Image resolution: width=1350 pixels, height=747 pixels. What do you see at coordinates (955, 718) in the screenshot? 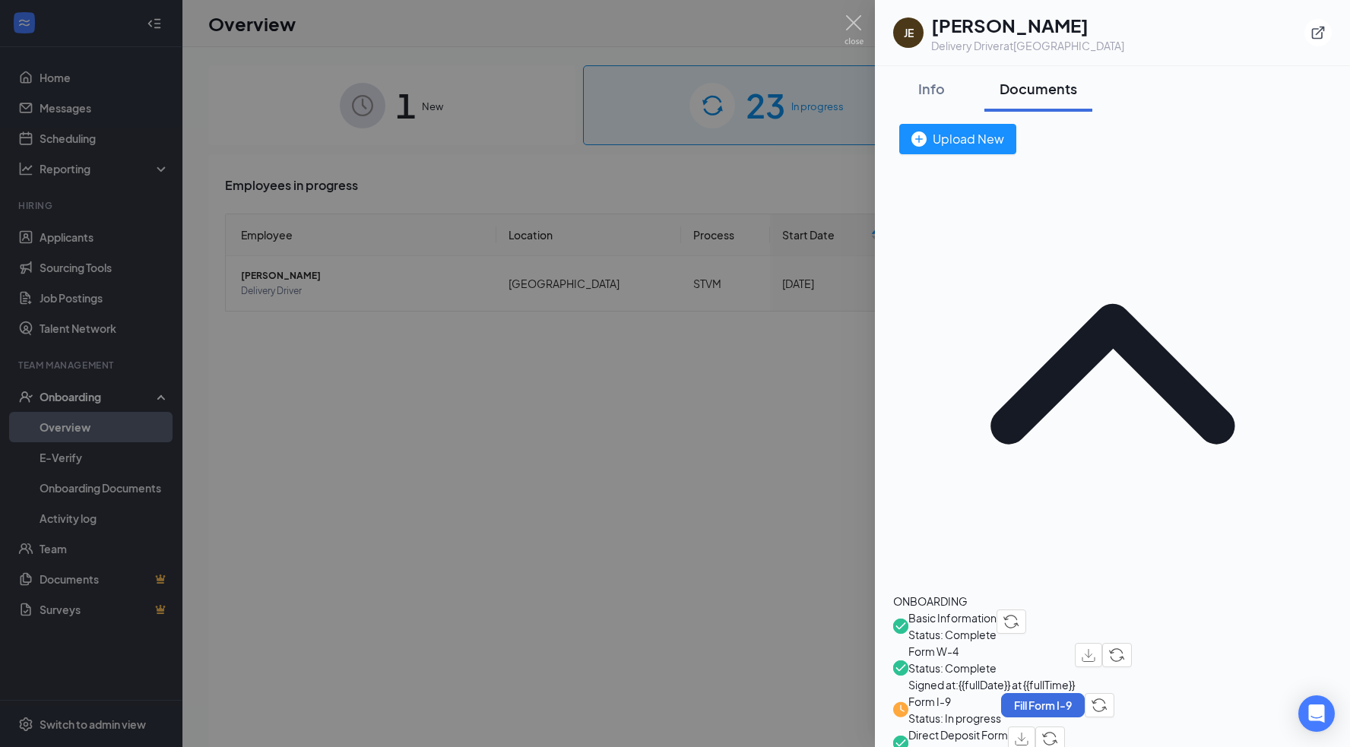
I see `span: Status: In progress` at bounding box center [955, 718].